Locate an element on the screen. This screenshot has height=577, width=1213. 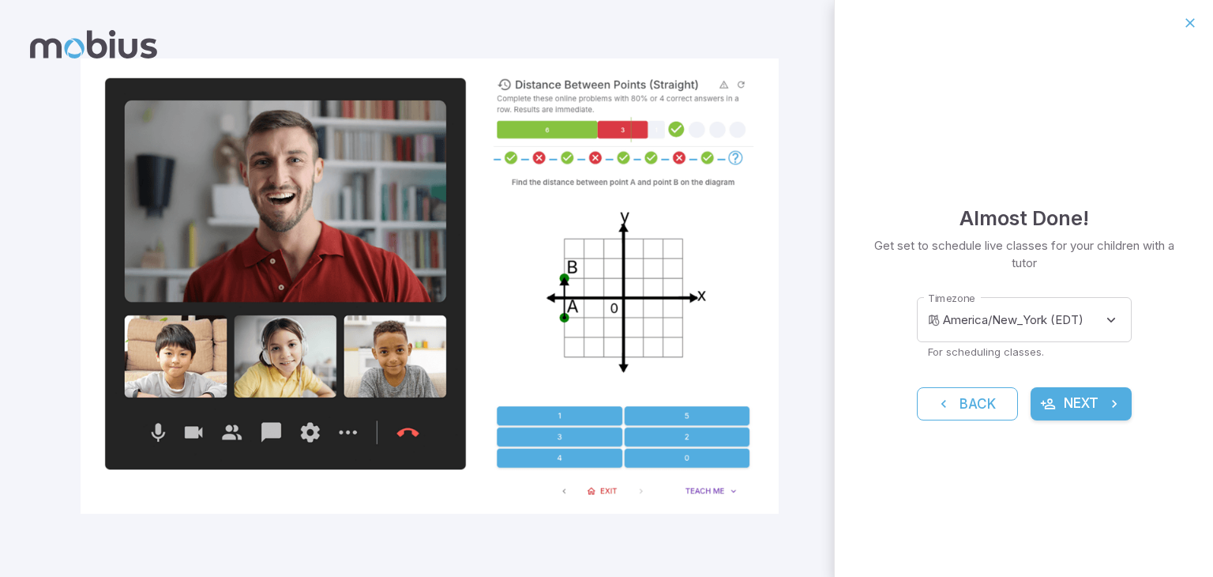
img: parent_5-illustration is located at coordinates (429, 286).